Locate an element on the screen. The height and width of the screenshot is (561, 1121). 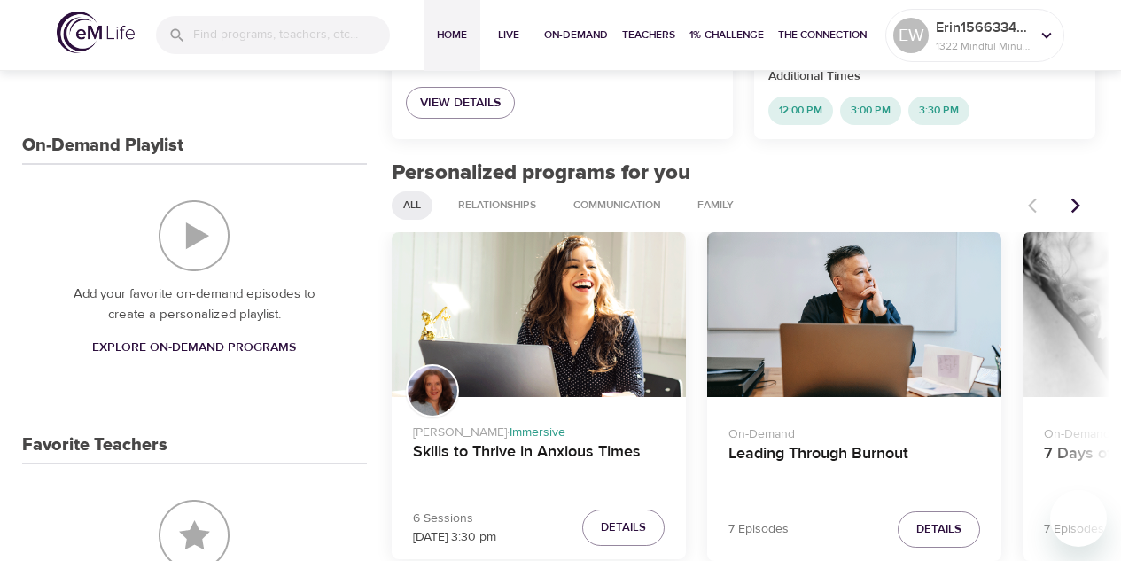
span: Live is located at coordinates (508, 35).